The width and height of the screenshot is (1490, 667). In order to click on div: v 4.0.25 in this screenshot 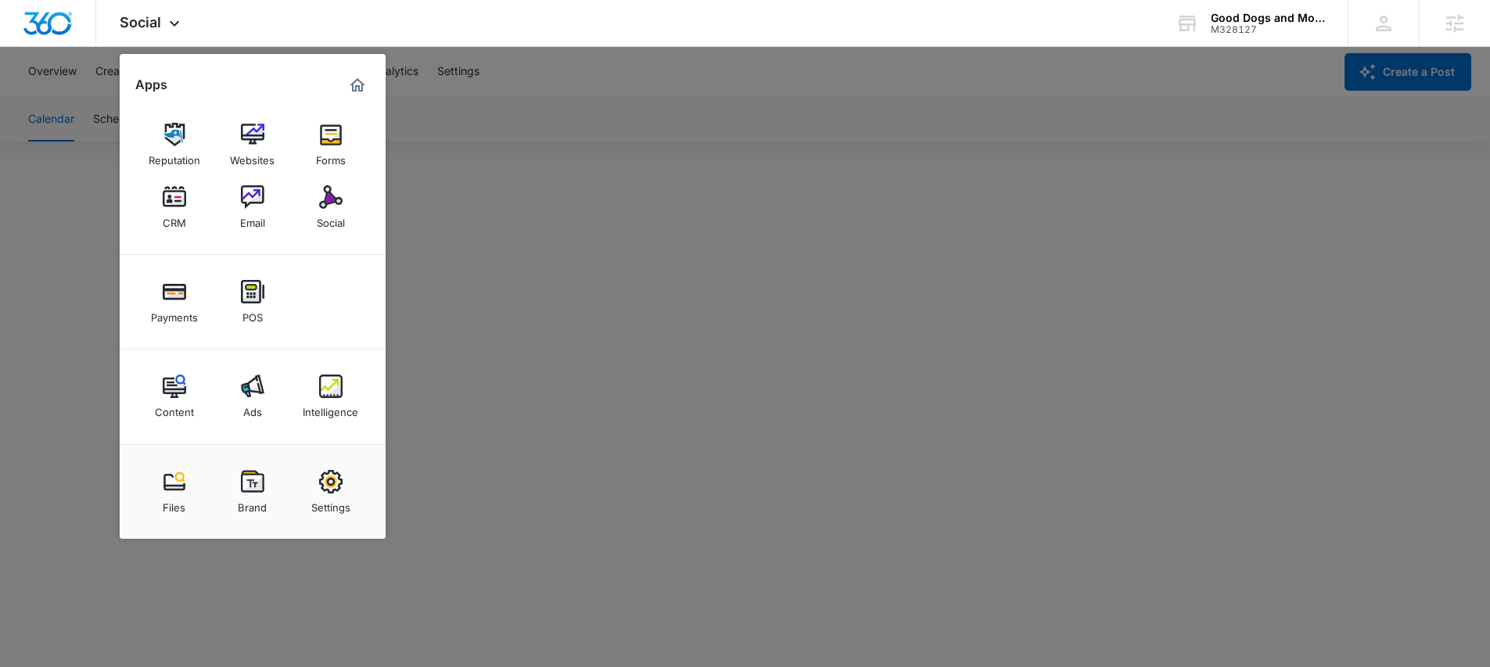, I will do `click(60, 31)`.